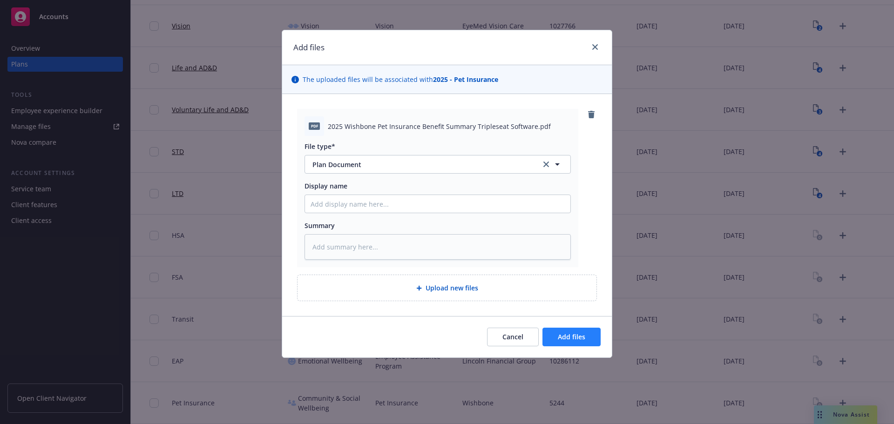 The width and height of the screenshot is (894, 424). I want to click on button: Plan Documentclear selection, so click(438, 164).